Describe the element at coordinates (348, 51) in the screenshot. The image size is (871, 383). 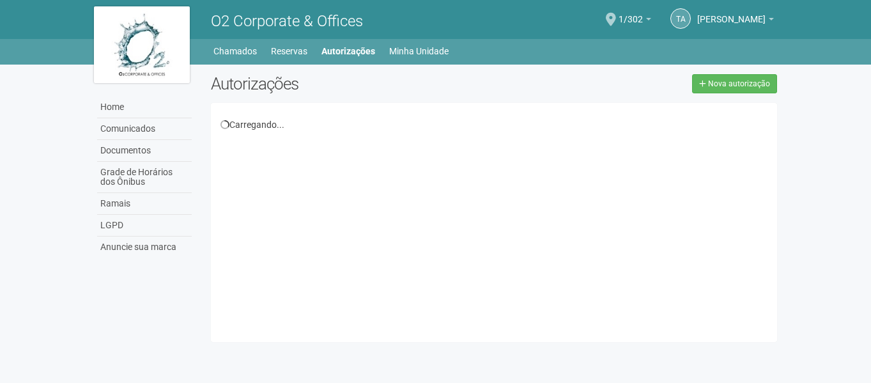
I see `a: Autorizações` at that location.